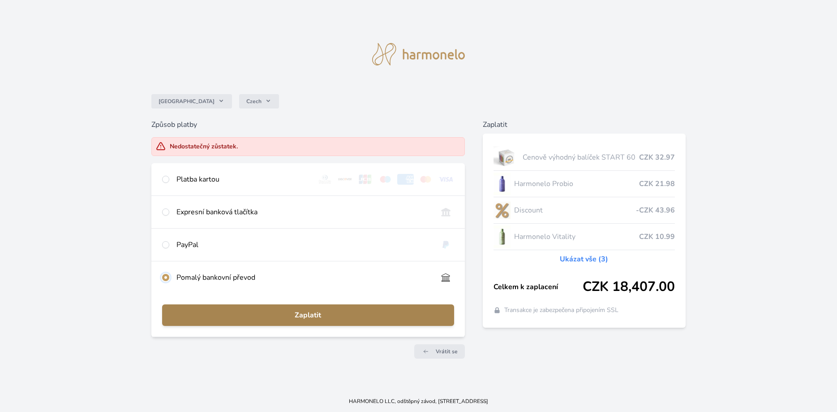 This screenshot has width=837, height=412. What do you see at coordinates (385, 179) in the screenshot?
I see `img: maestro.svg` at bounding box center [385, 179].